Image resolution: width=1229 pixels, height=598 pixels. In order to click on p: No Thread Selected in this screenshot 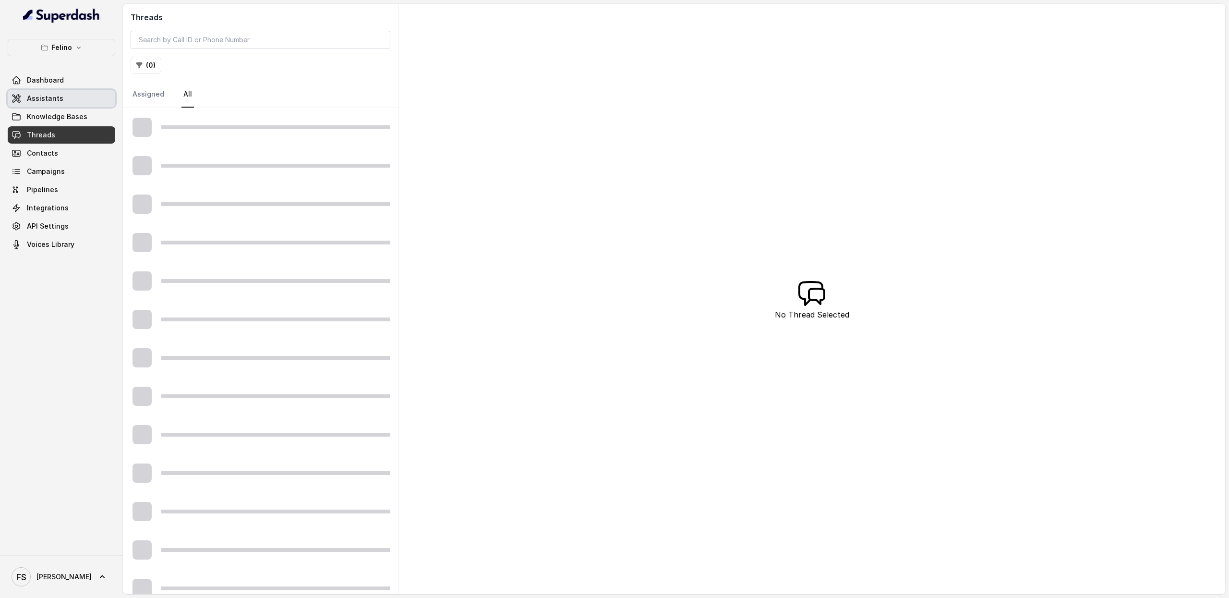, I will do `click(812, 315)`.